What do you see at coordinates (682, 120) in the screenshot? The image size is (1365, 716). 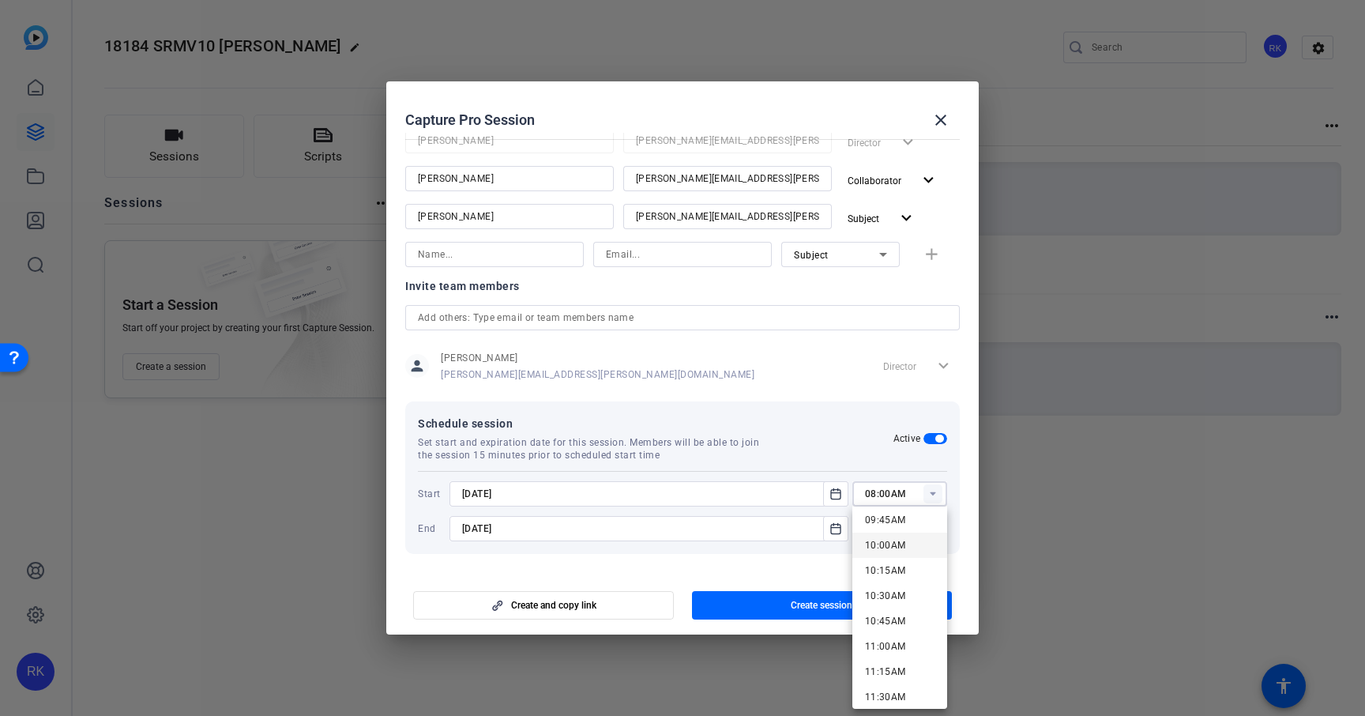 I see `div: Capture Pro Session` at bounding box center [682, 120].